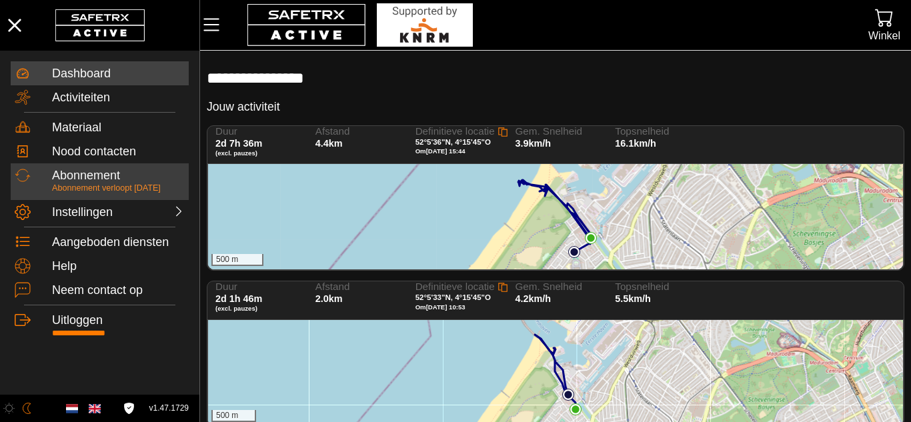 Image resolution: width=911 pixels, height=422 pixels. I want to click on img: ModeLight.svg, so click(9, 408).